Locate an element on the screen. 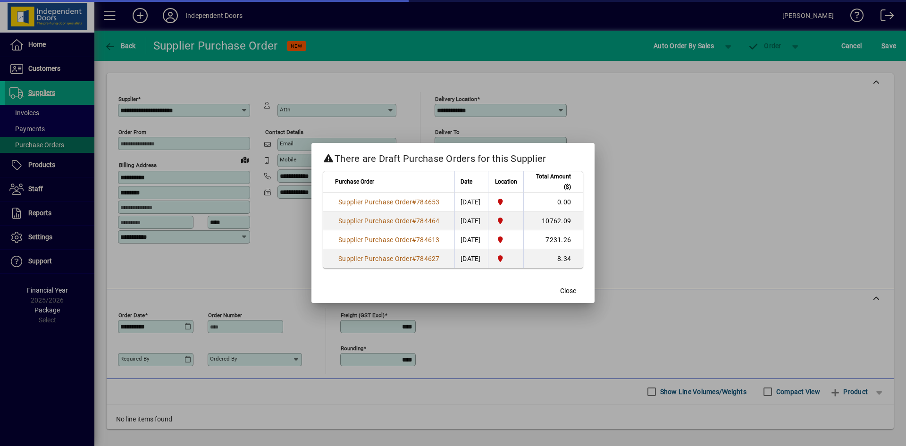  a: Supplier Purchase Order#784627 is located at coordinates (389, 259).